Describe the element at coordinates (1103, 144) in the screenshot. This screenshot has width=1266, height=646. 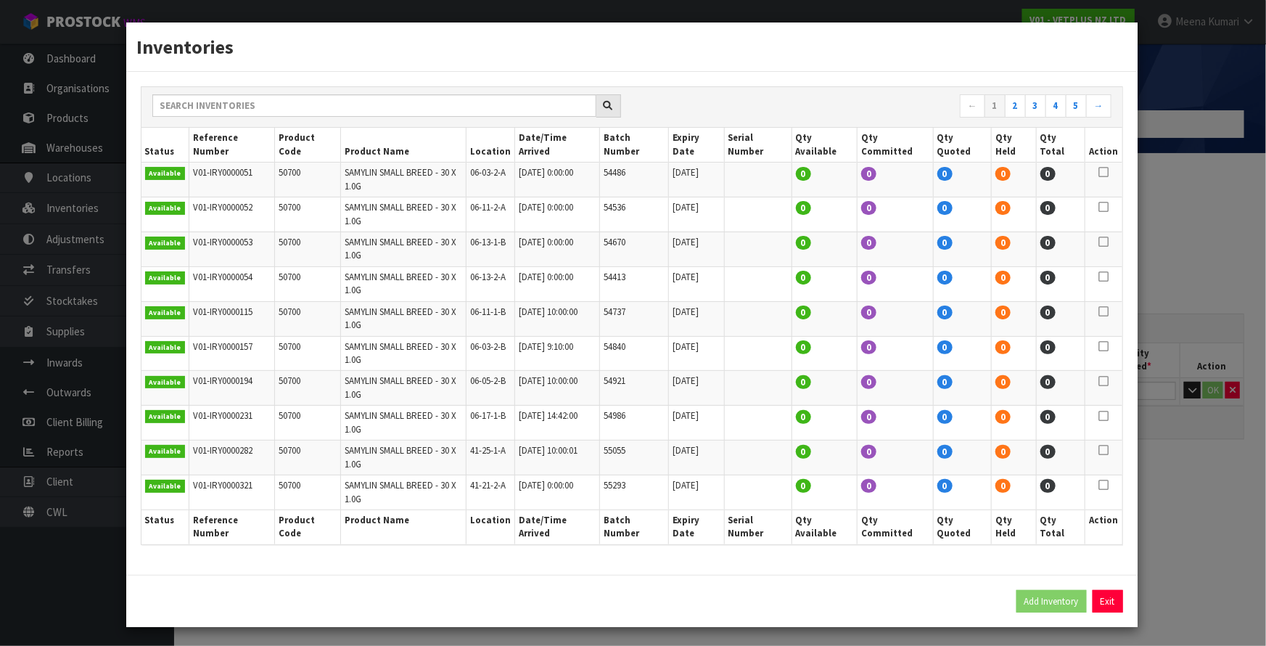
I see `th: Action` at that location.